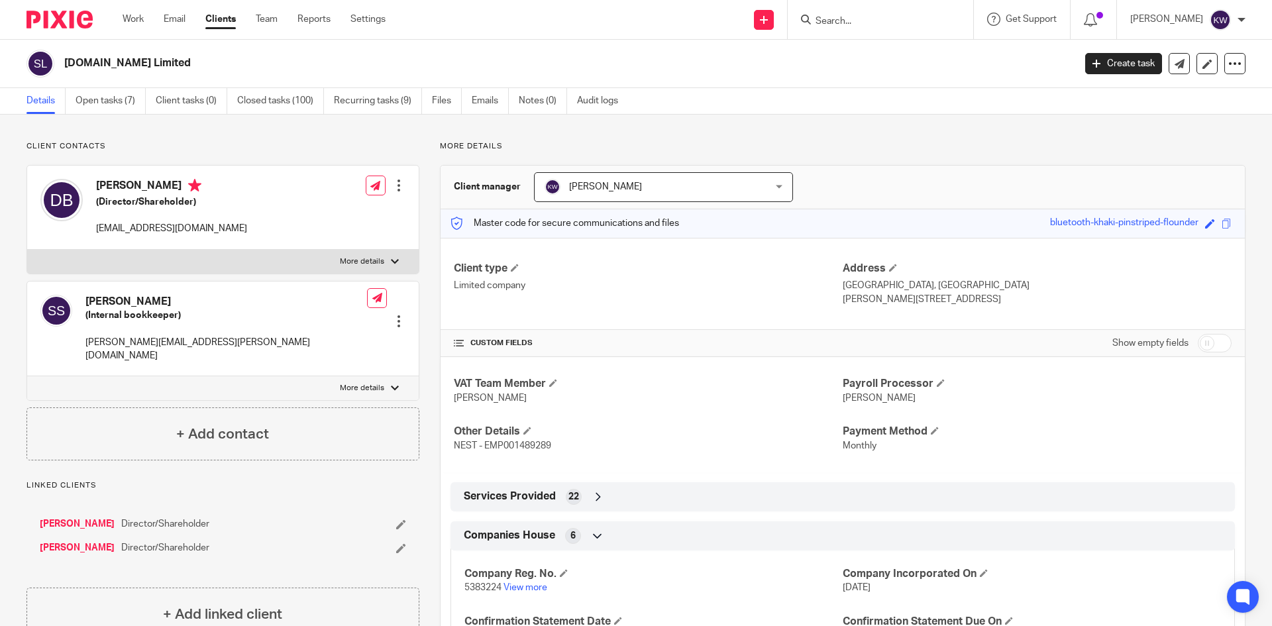 This screenshot has height=626, width=1272. Describe the element at coordinates (266, 19) in the screenshot. I see `a: Team` at that location.